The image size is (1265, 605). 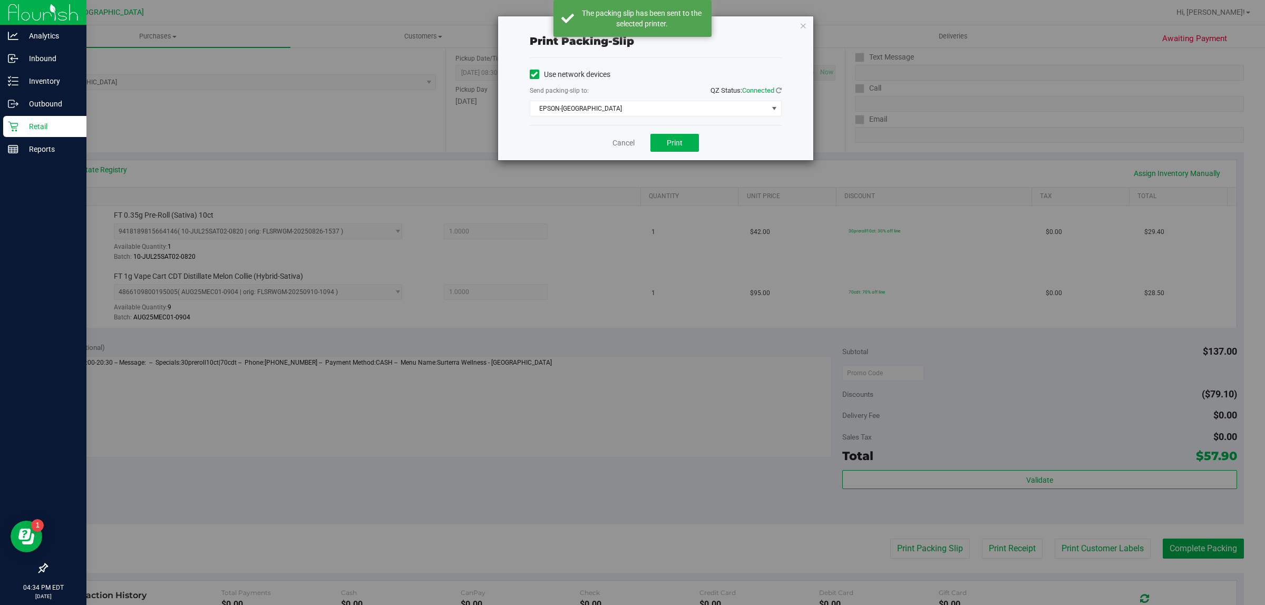 What do you see at coordinates (758, 90) in the screenshot?
I see `span: Connected` at bounding box center [758, 90].